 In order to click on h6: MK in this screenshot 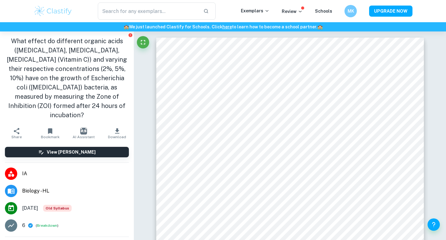, I will do `click(351, 11)`.